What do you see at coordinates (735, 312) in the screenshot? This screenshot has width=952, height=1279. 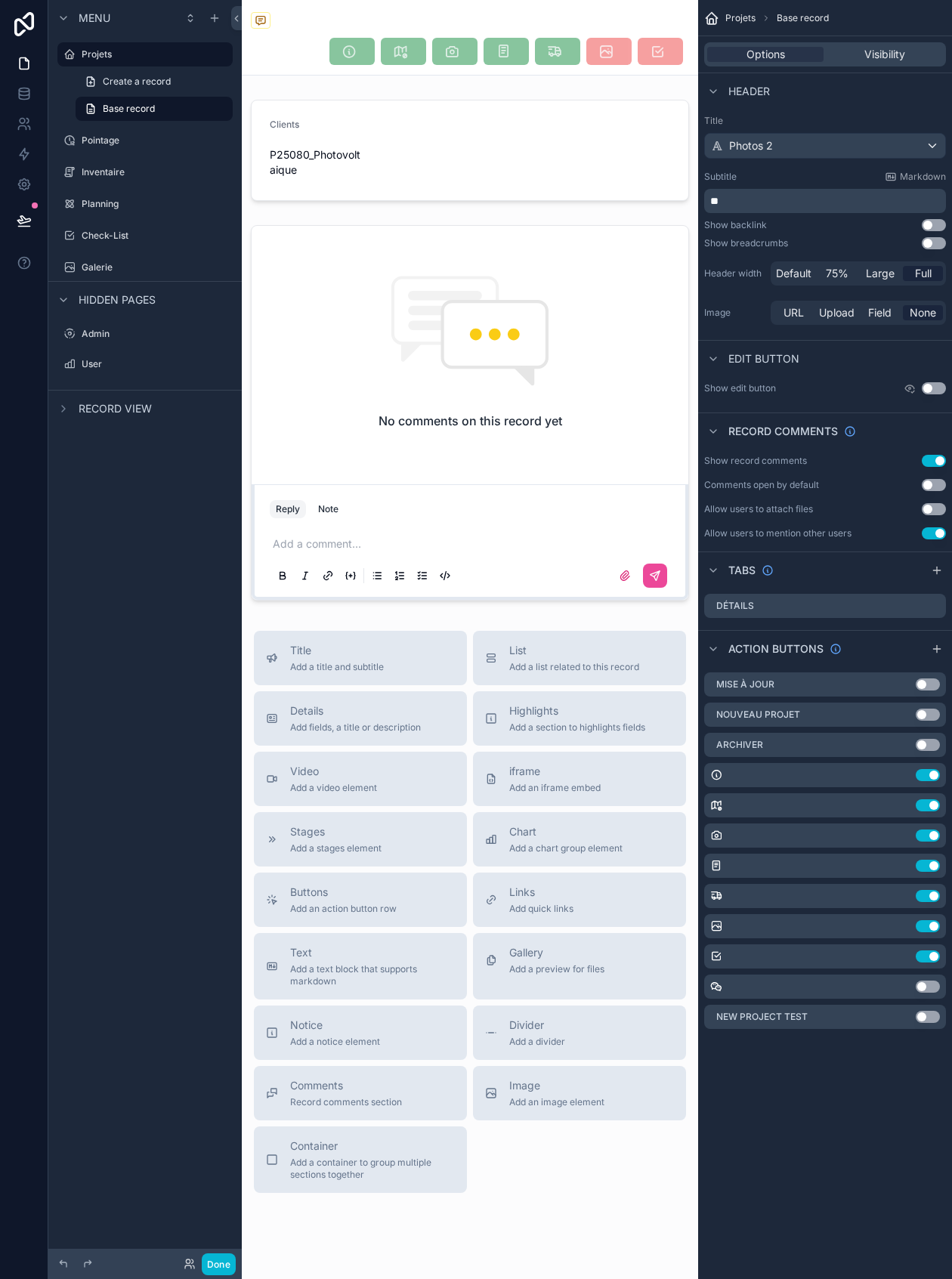 I see `label: Image` at bounding box center [735, 312].